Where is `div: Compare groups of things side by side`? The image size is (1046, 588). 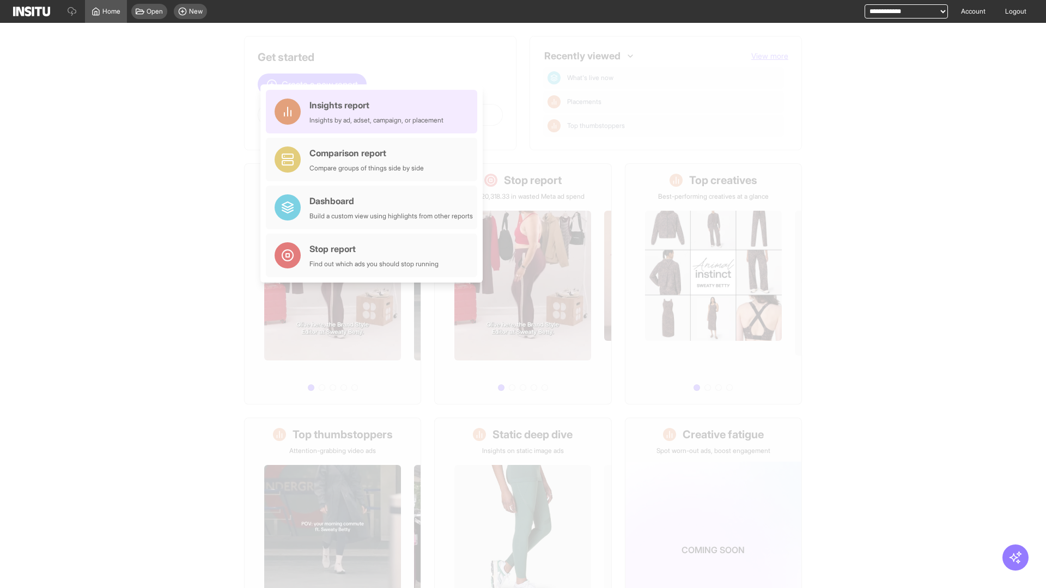
div: Compare groups of things side by side is located at coordinates (367, 168).